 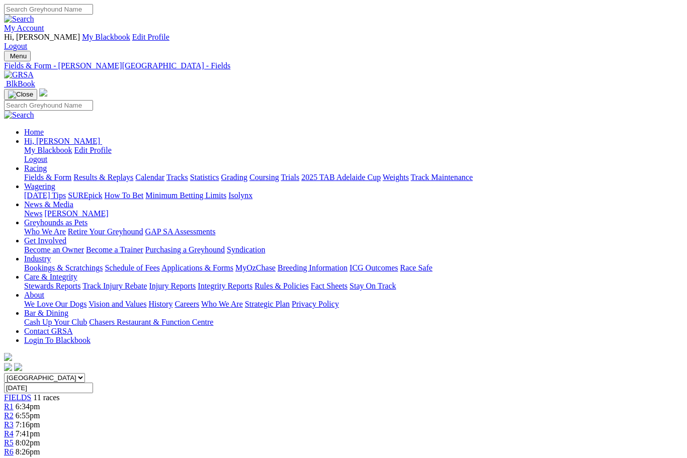 What do you see at coordinates (51, 277) in the screenshot?
I see `a: Care & Integrity` at bounding box center [51, 277].